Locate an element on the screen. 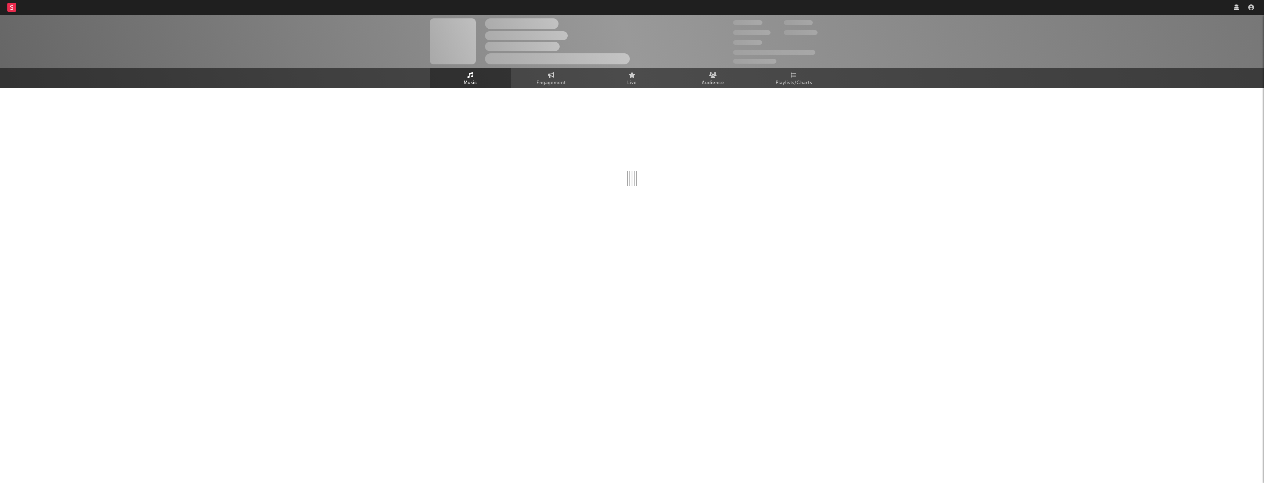 Image resolution: width=1264 pixels, height=483 pixels. span: Live is located at coordinates (632, 83).